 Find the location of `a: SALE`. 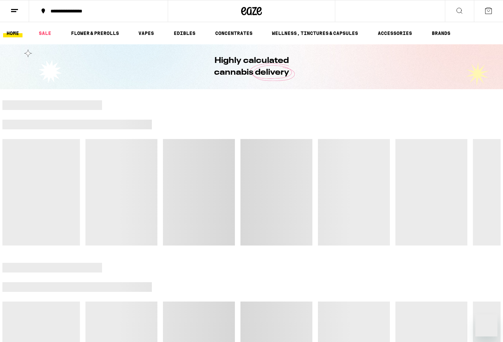

a: SALE is located at coordinates (45, 33).